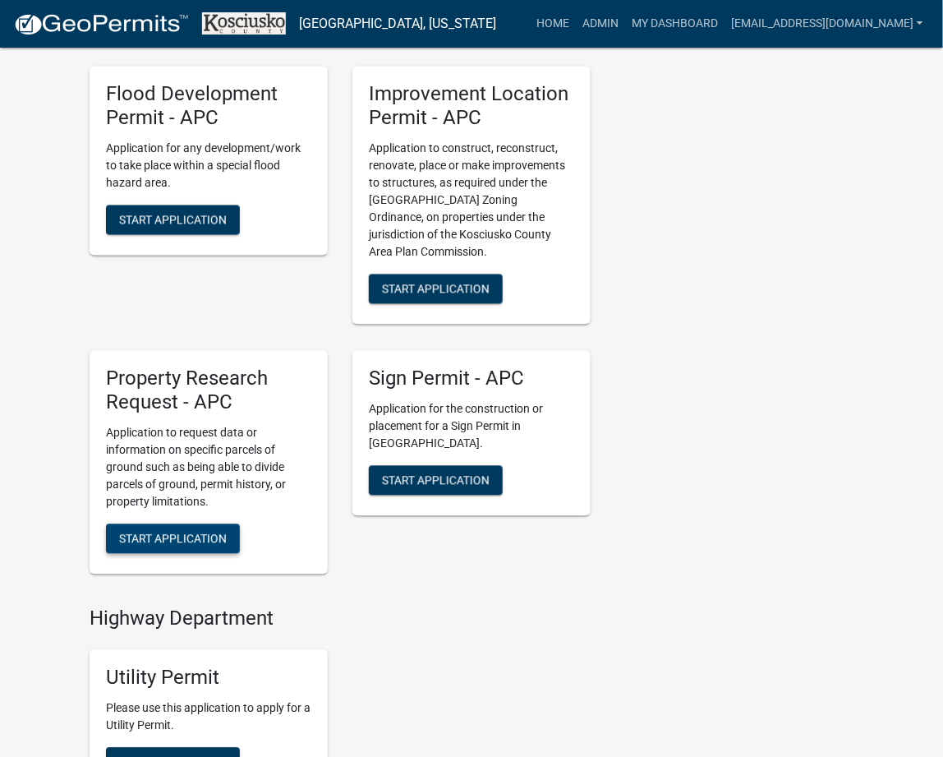 This screenshot has width=943, height=757. I want to click on p: Application for any development/work to take place within a special flood hazard area., so click(209, 166).